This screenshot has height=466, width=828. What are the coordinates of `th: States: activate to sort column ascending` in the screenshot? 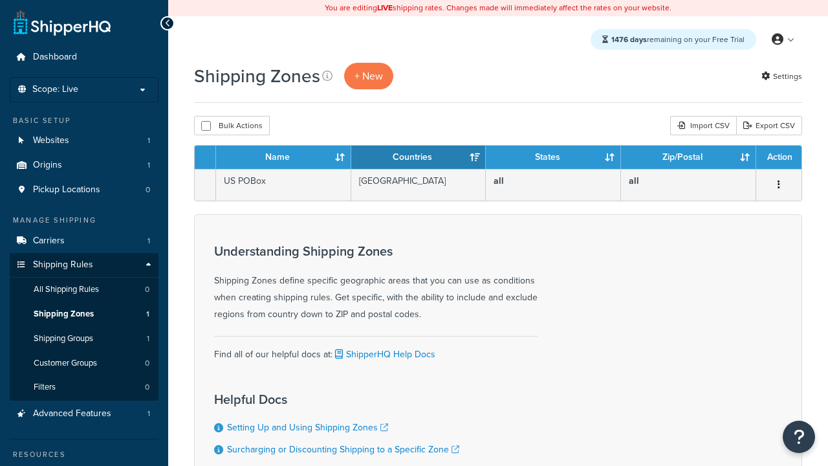 It's located at (553, 157).